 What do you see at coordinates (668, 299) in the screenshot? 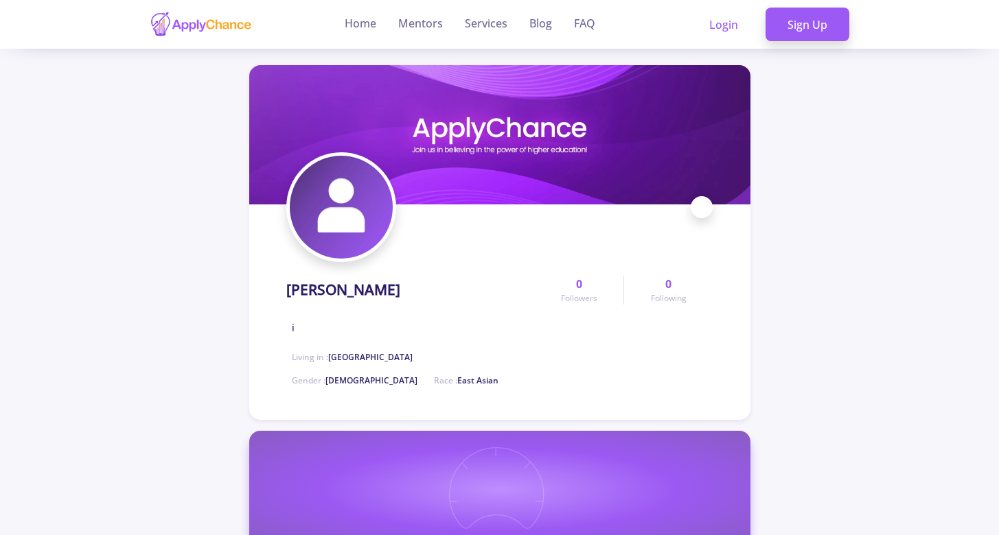
I see `span: Following` at bounding box center [668, 299].